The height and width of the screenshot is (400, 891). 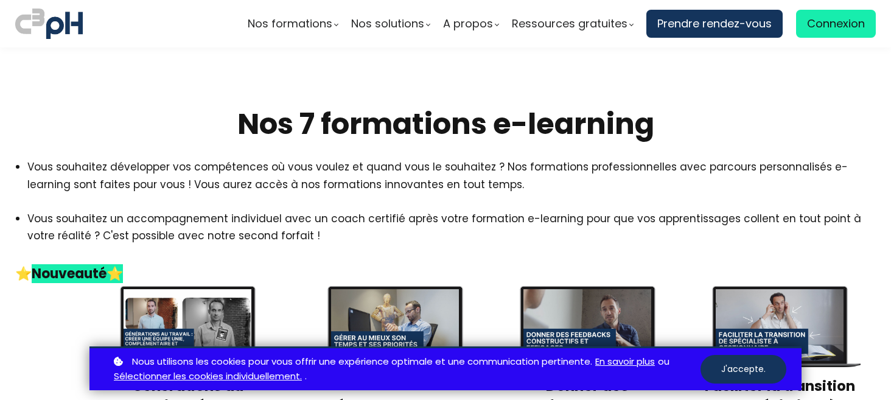 What do you see at coordinates (452, 175) in the screenshot?
I see `li: Vous souhaitez développer vos compétences où vous voulez et quand vous le souhaitez ? Nos formati...` at bounding box center [452, 175].